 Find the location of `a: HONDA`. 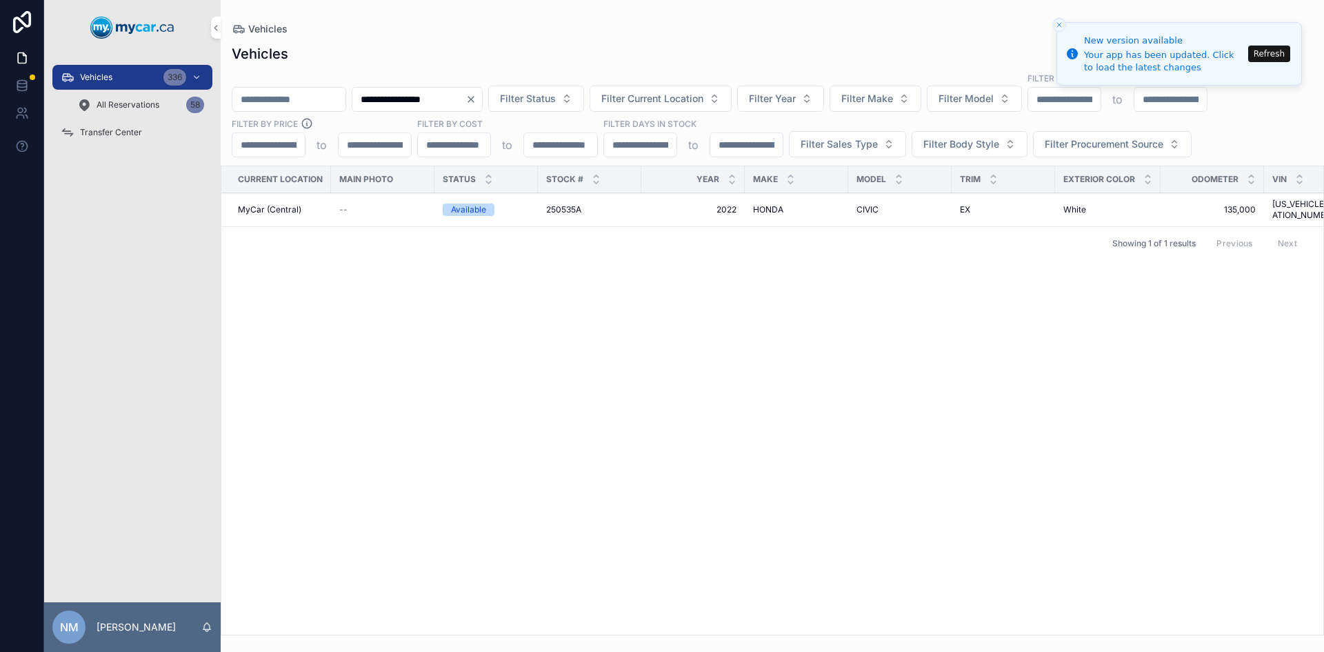

a: HONDA is located at coordinates (796, 210).